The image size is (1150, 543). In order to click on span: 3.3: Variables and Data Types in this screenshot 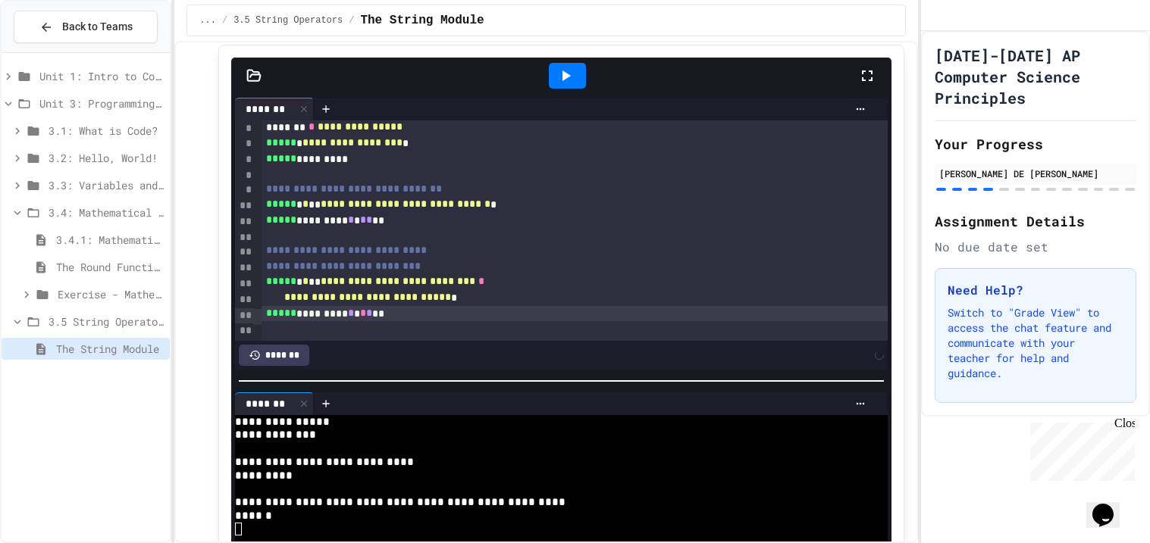, I will do `click(106, 185)`.